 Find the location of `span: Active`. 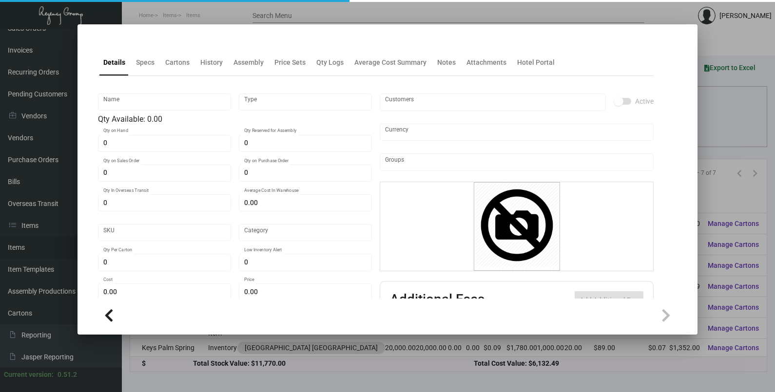

span: Active is located at coordinates (644, 101).